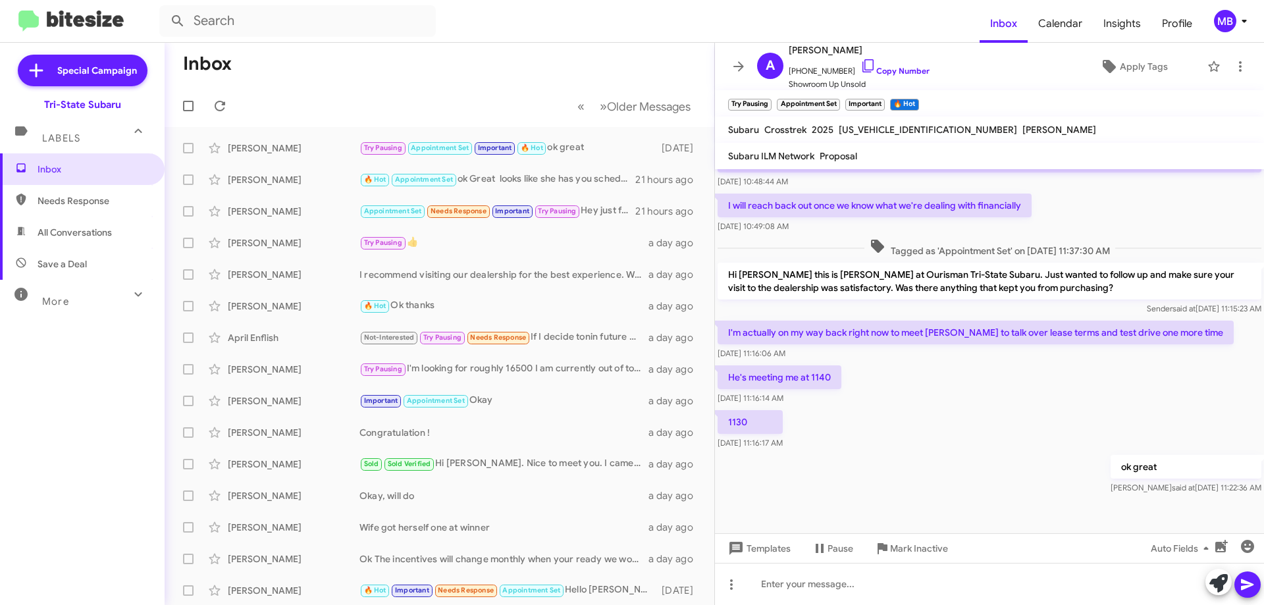 The height and width of the screenshot is (605, 1264). What do you see at coordinates (1183, 549) in the screenshot?
I see `button: Auto Fields` at bounding box center [1183, 549].